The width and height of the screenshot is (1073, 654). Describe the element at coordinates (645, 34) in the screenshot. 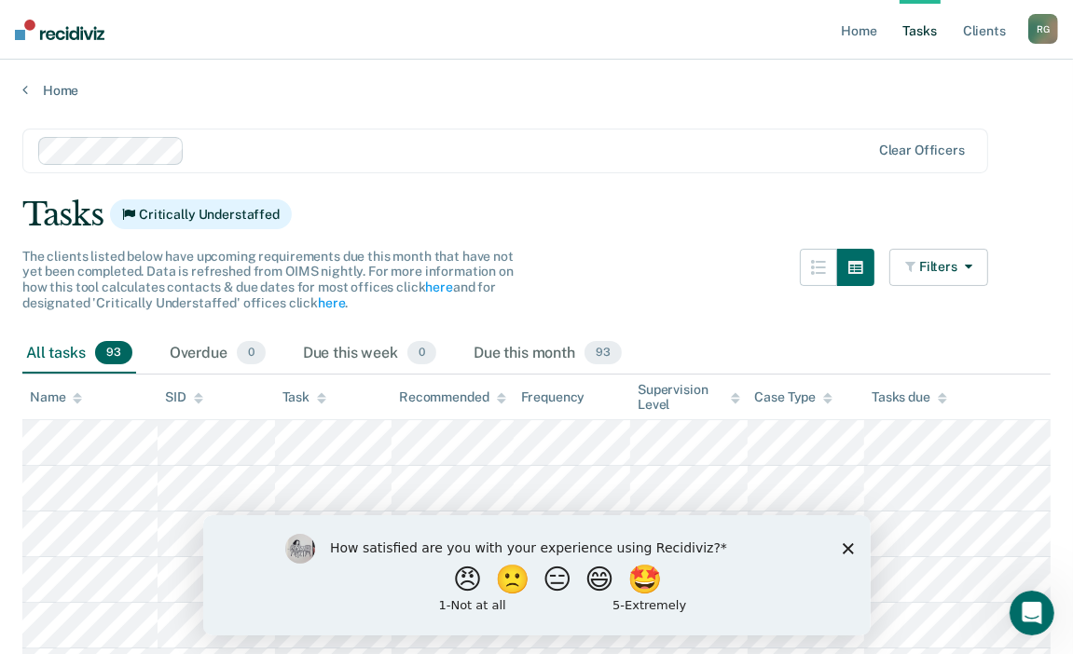

I see `div: Close survey` at that location.